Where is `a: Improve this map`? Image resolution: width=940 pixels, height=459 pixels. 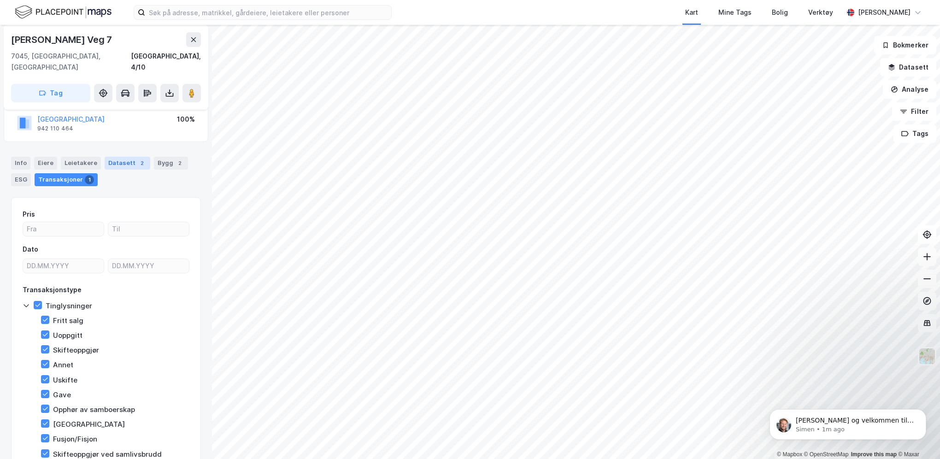 a: Improve this map is located at coordinates (874, 454).